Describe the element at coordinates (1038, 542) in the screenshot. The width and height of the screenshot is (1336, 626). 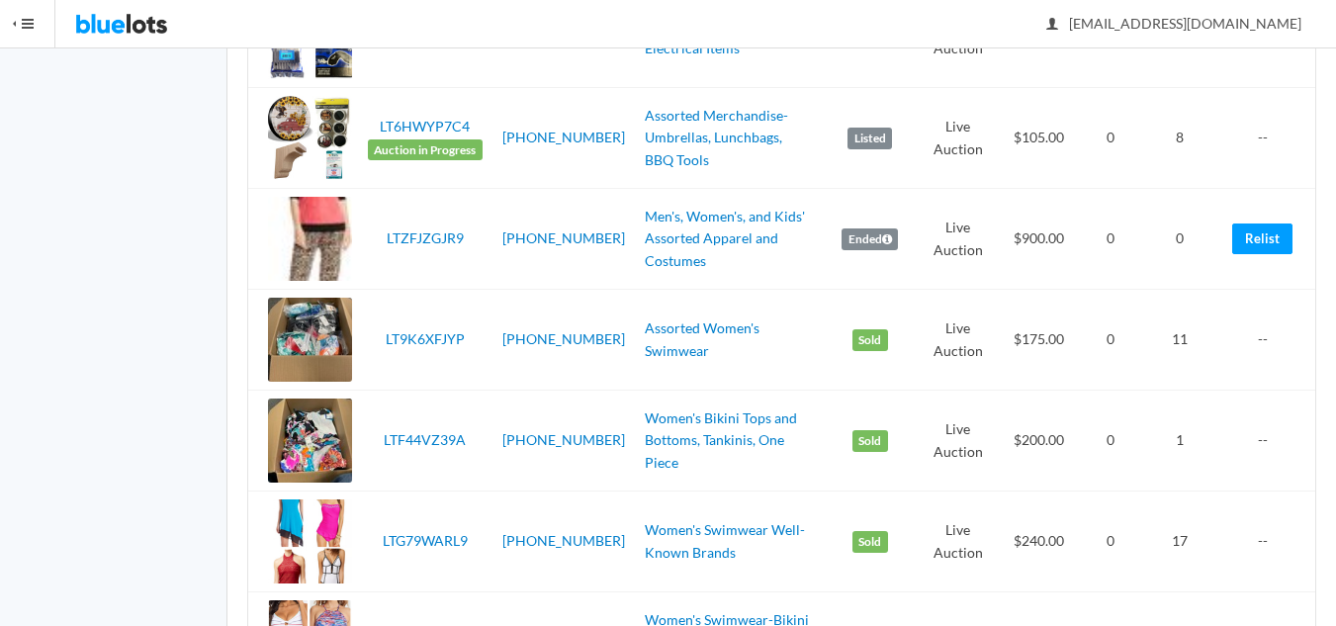
I see `td: $240.00` at that location.